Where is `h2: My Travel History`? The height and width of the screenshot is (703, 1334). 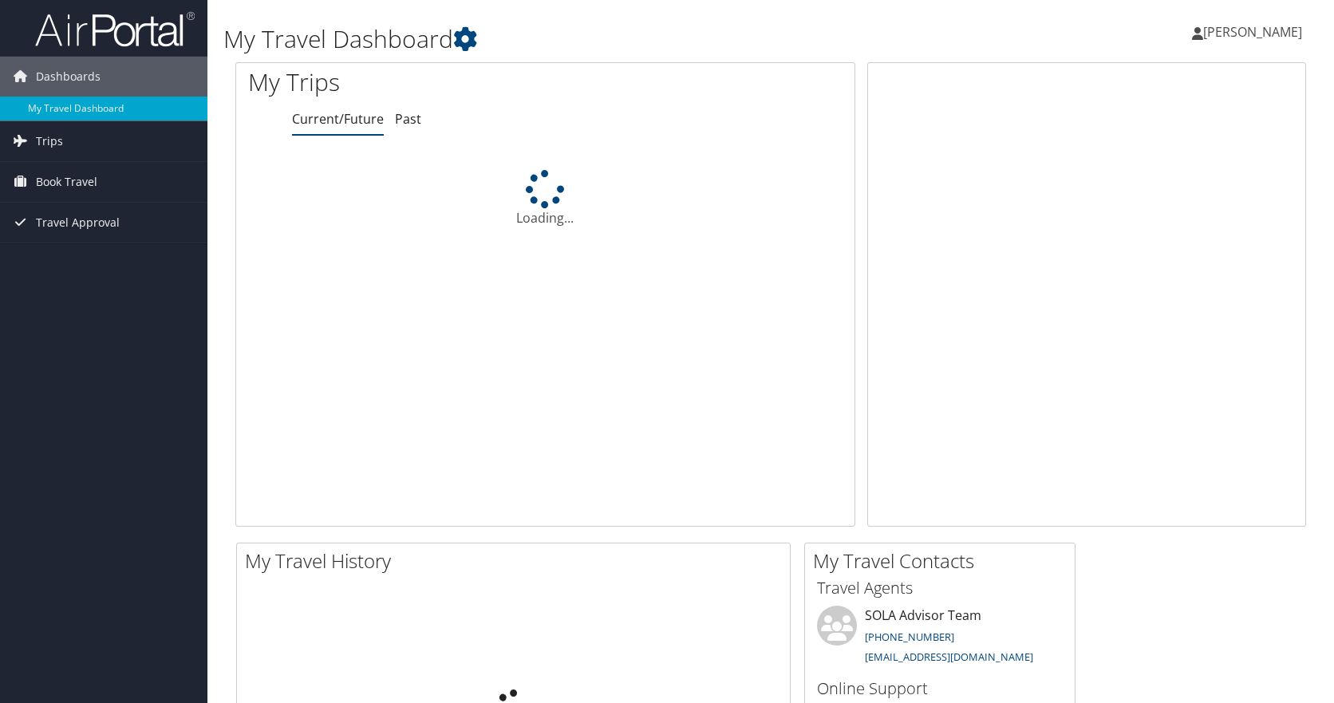
h2: My Travel History is located at coordinates (517, 561).